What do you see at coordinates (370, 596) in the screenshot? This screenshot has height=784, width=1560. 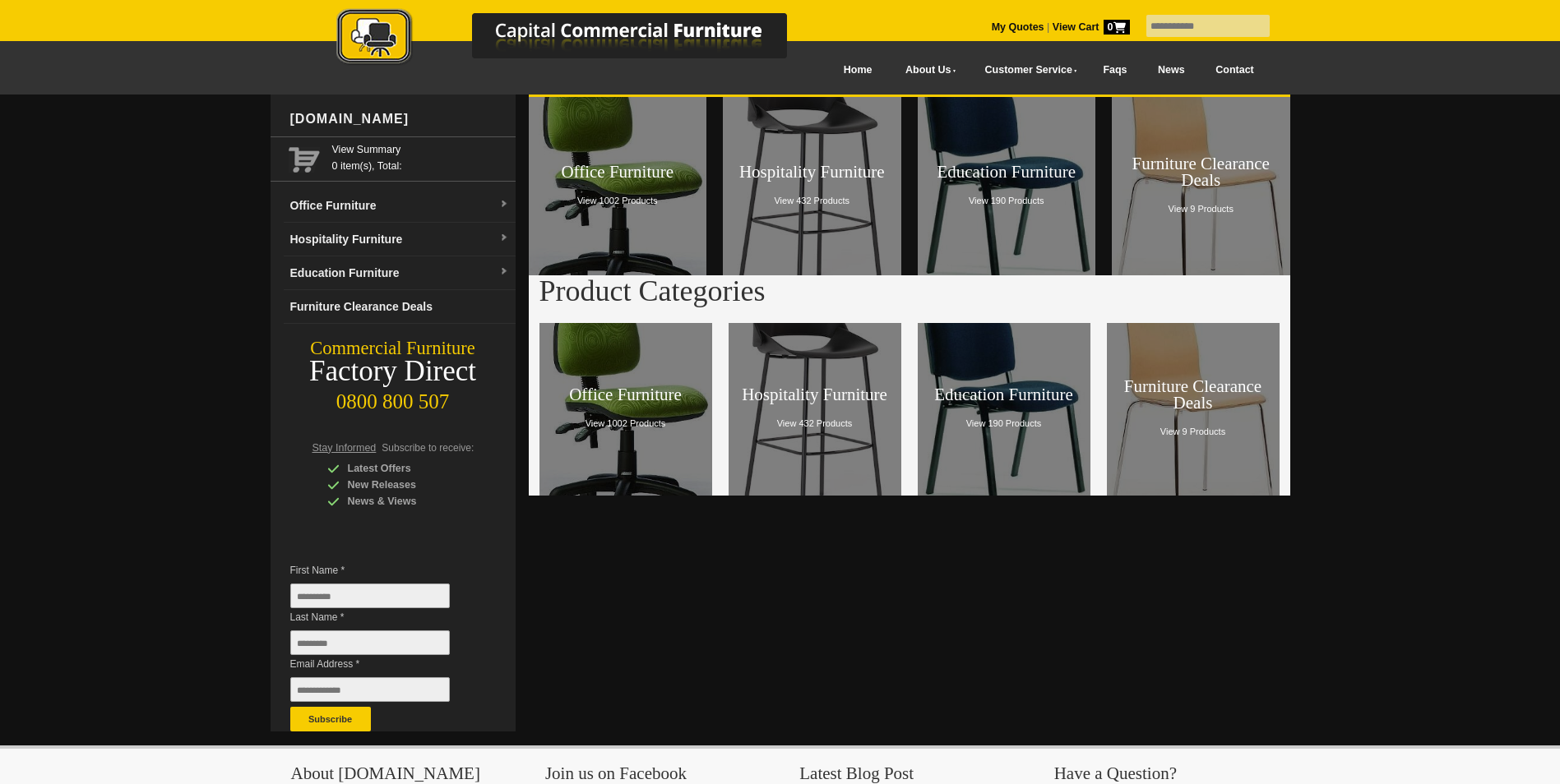 I see `input: First Name *` at bounding box center [370, 596].